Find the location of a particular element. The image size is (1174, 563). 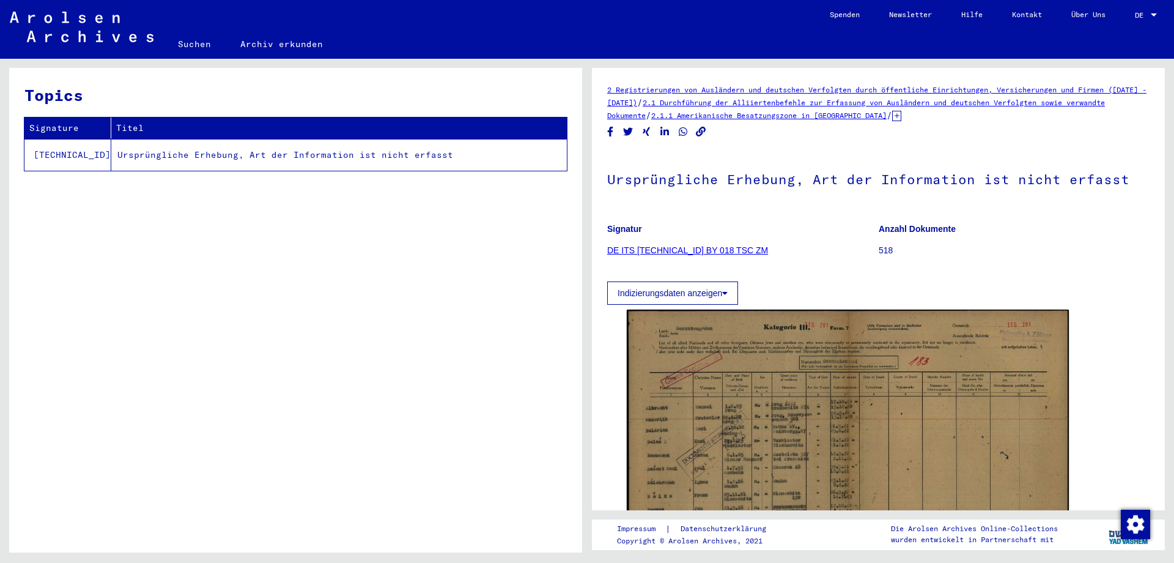

p: wurden entwickelt in Partnerschaft mit is located at coordinates (974, 539).